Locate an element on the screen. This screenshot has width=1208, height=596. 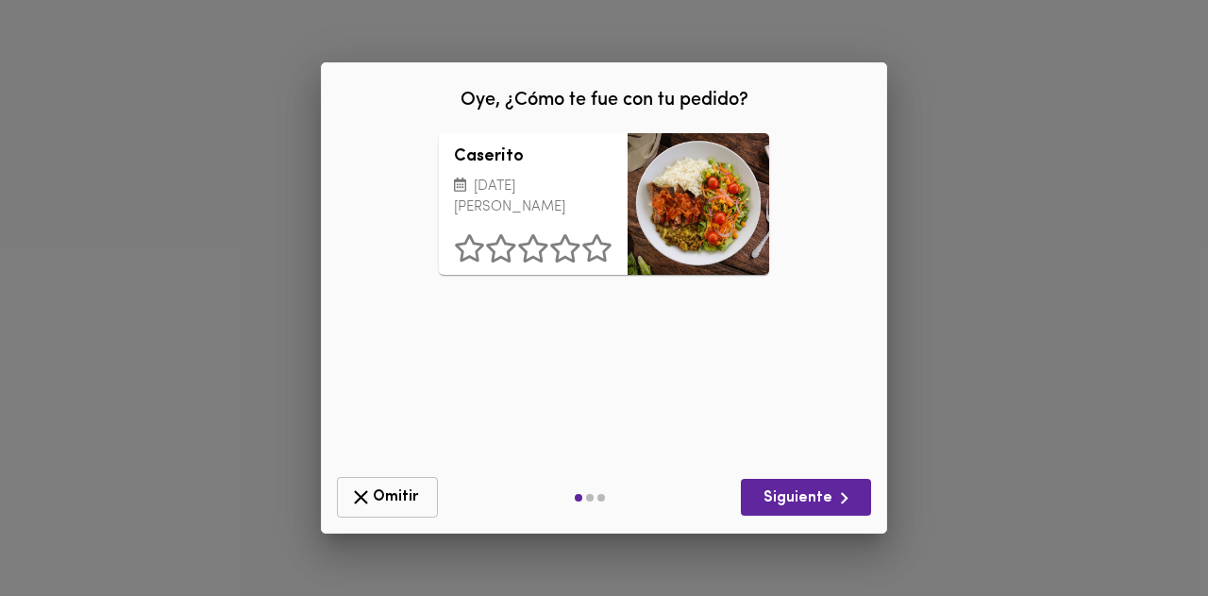
h3: Caserito is located at coordinates (533, 158).